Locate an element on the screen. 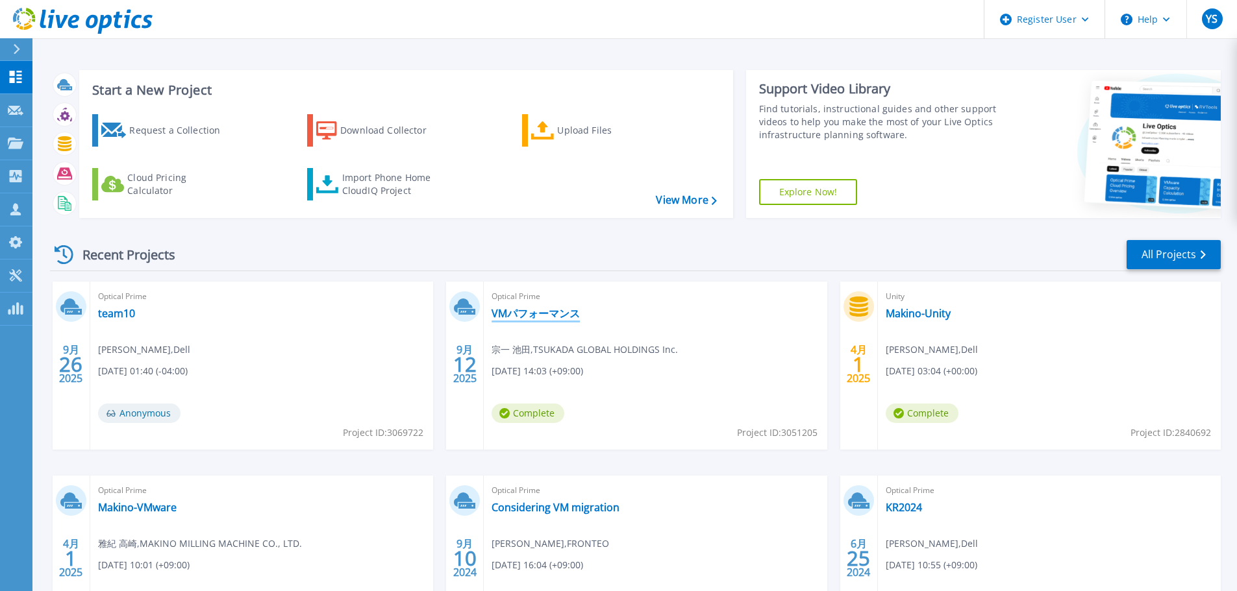 The height and width of the screenshot is (591, 1237). span: 12 is located at coordinates (465, 364).